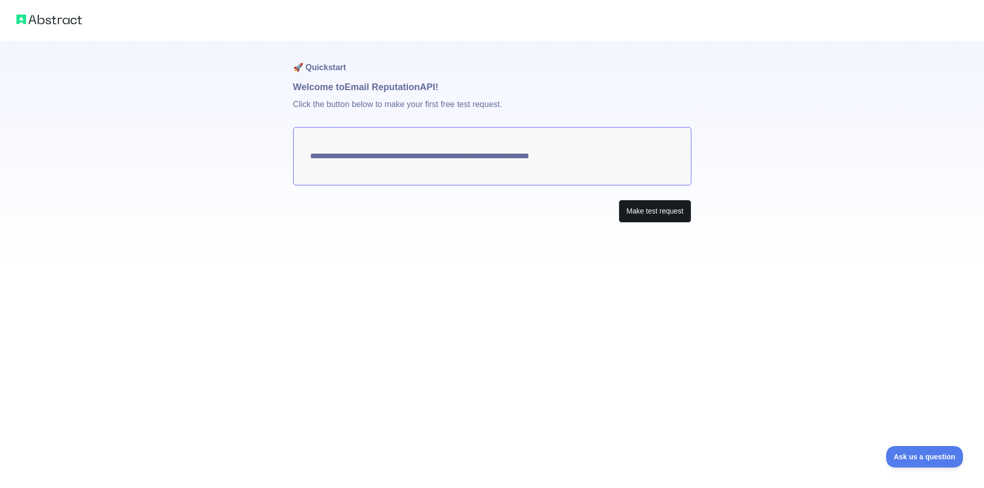 This screenshot has height=488, width=984. I want to click on h1: Welcome to Email Reputation API!, so click(492, 87).